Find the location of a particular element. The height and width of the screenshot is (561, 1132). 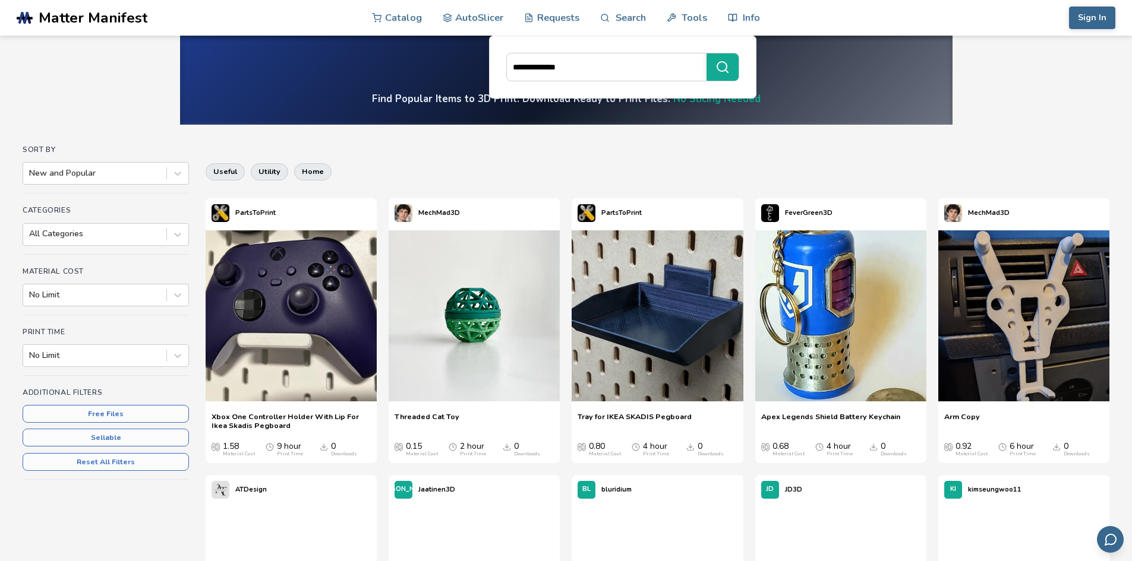

h4: Additional Filters is located at coordinates (106, 393).